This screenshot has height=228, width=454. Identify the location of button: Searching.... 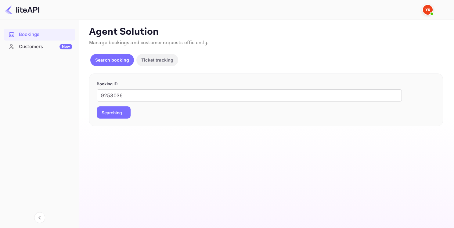
(114, 113).